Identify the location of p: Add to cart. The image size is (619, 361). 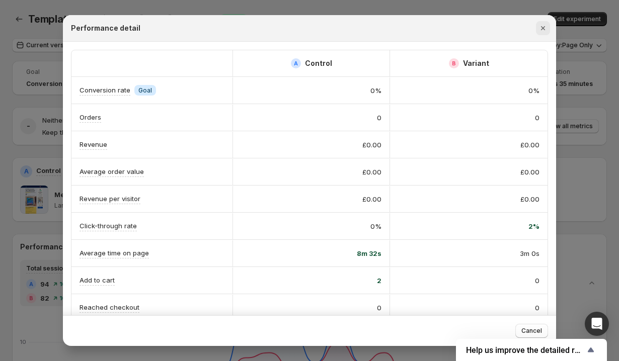
(97, 280).